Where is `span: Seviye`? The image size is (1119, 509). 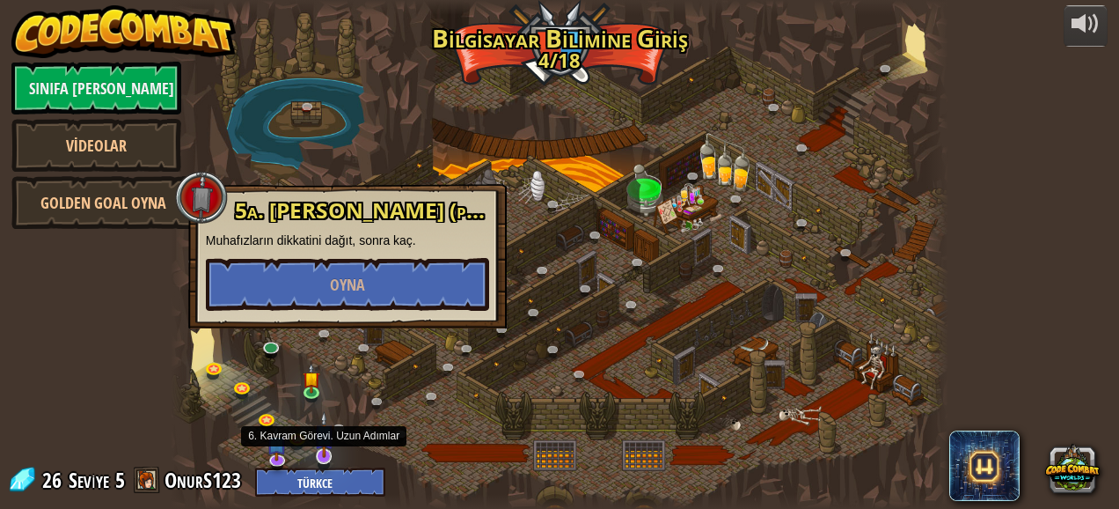 span: Seviye is located at coordinates (89, 480).